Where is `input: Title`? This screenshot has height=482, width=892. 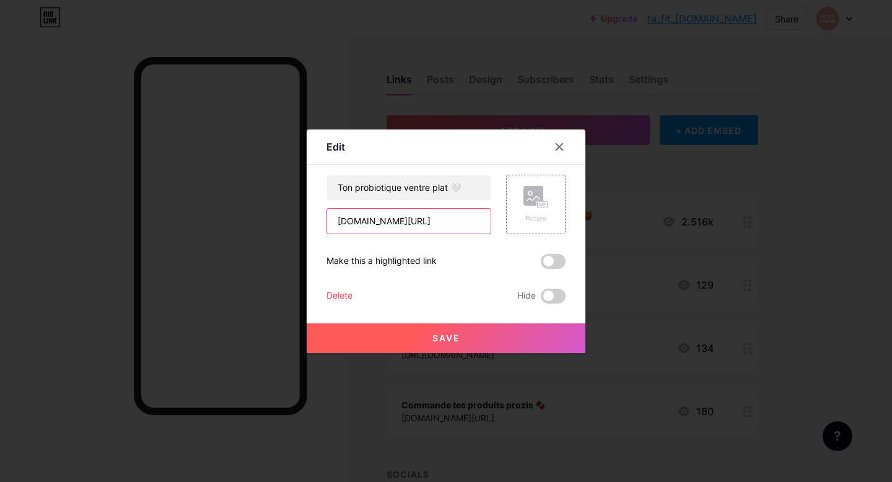 input: Title is located at coordinates (409, 188).